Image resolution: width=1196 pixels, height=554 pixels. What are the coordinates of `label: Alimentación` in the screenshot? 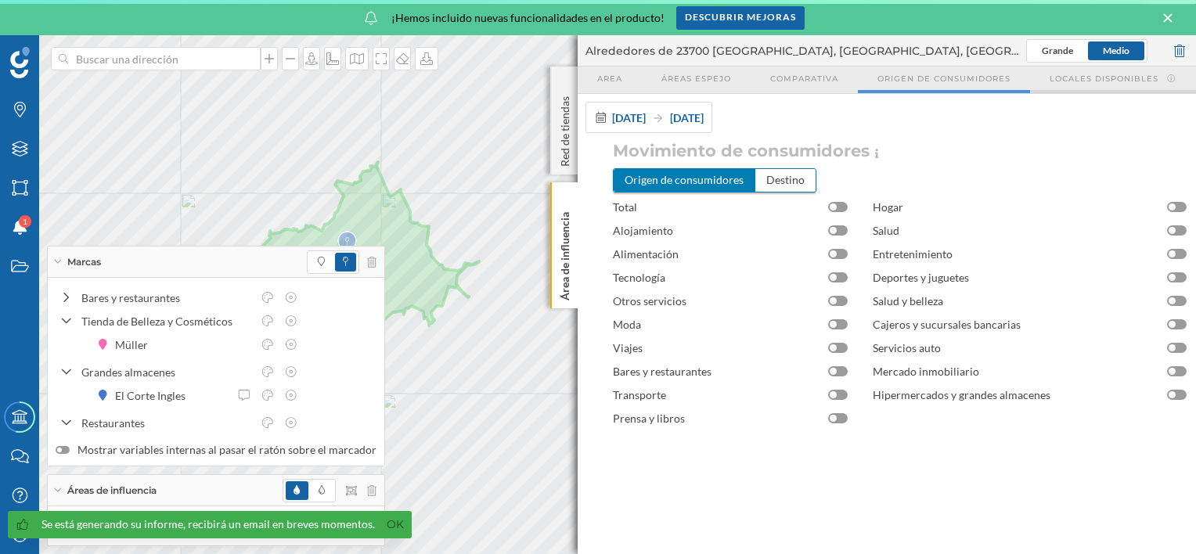 It's located at (701, 254).